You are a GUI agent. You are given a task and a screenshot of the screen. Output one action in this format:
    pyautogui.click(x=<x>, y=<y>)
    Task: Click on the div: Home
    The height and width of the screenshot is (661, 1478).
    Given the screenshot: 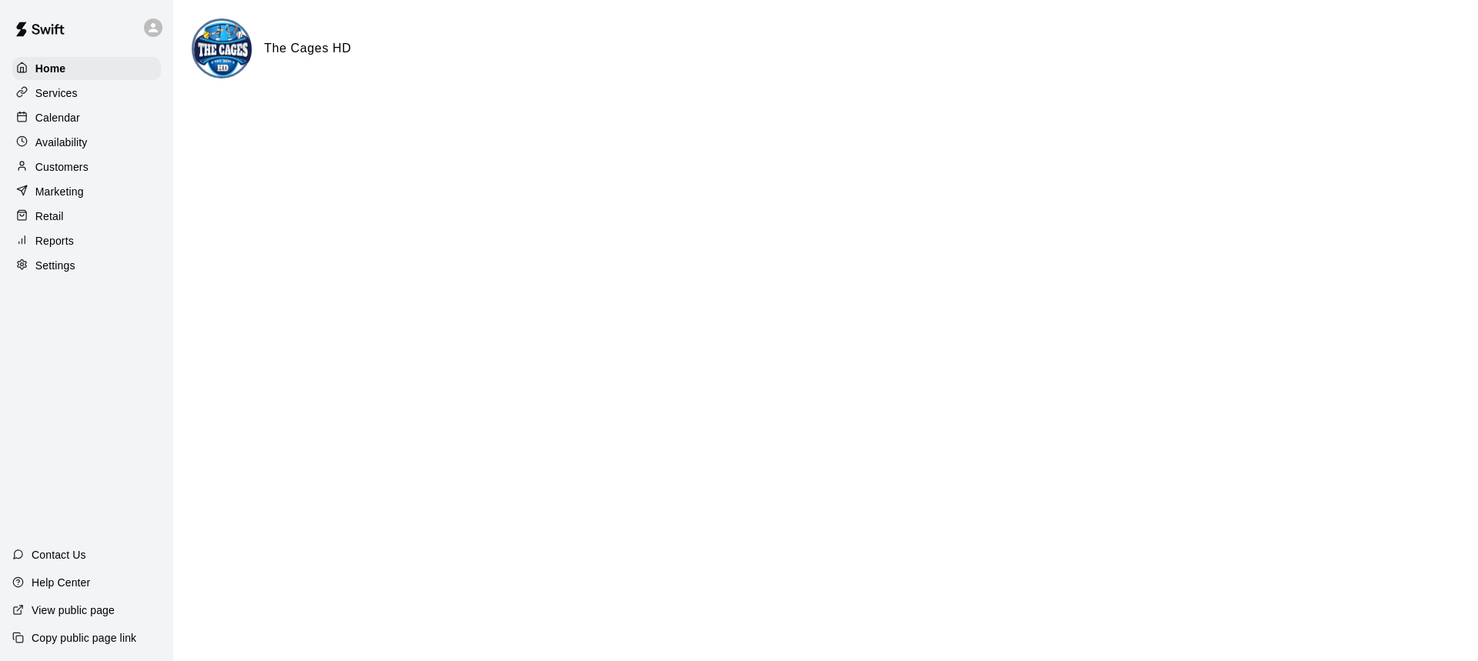 What is the action you would take?
    pyautogui.click(x=86, y=69)
    